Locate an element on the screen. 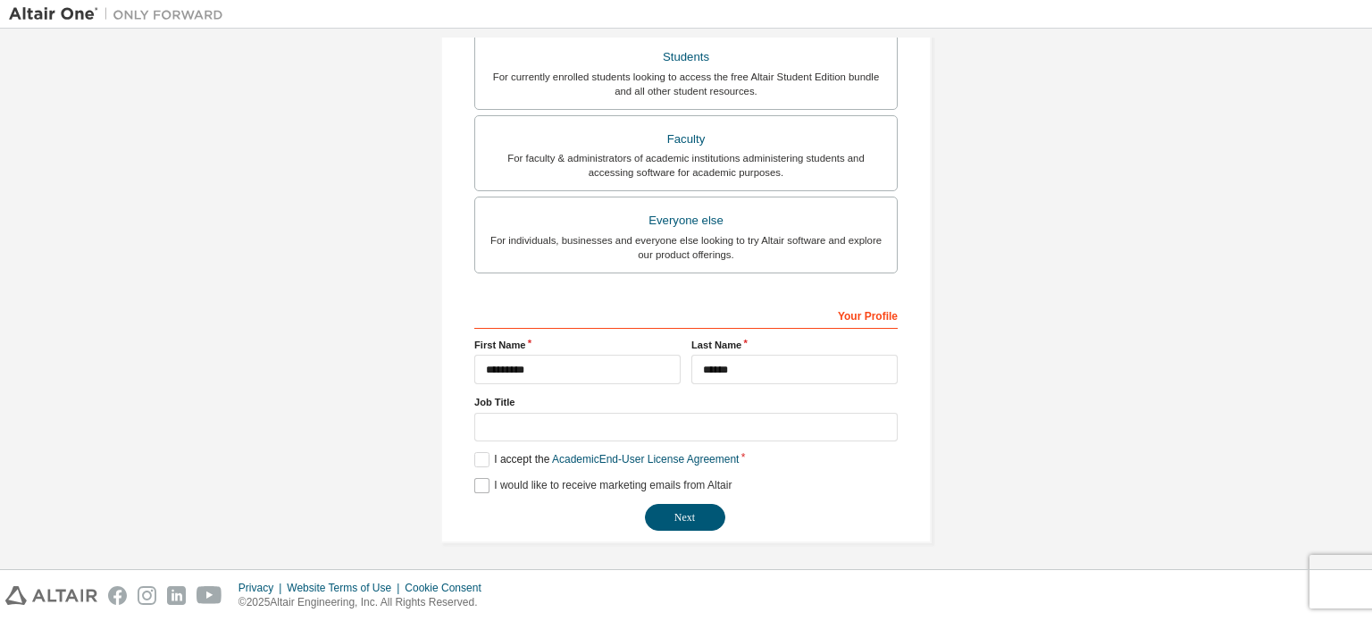  img: youtube.svg is located at coordinates (209, 595).